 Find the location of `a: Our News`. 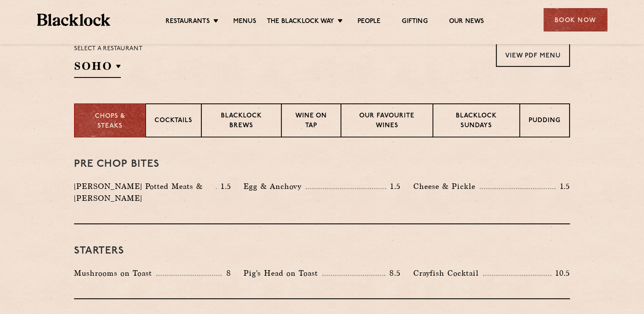

a: Our News is located at coordinates (466, 22).